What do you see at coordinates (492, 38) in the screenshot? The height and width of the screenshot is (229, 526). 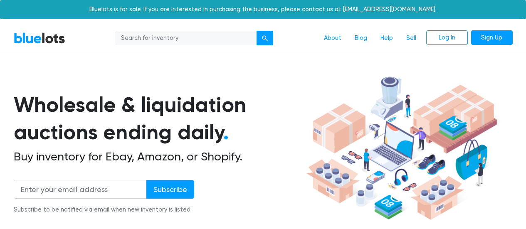 I see `a: Sign Up` at bounding box center [492, 38].